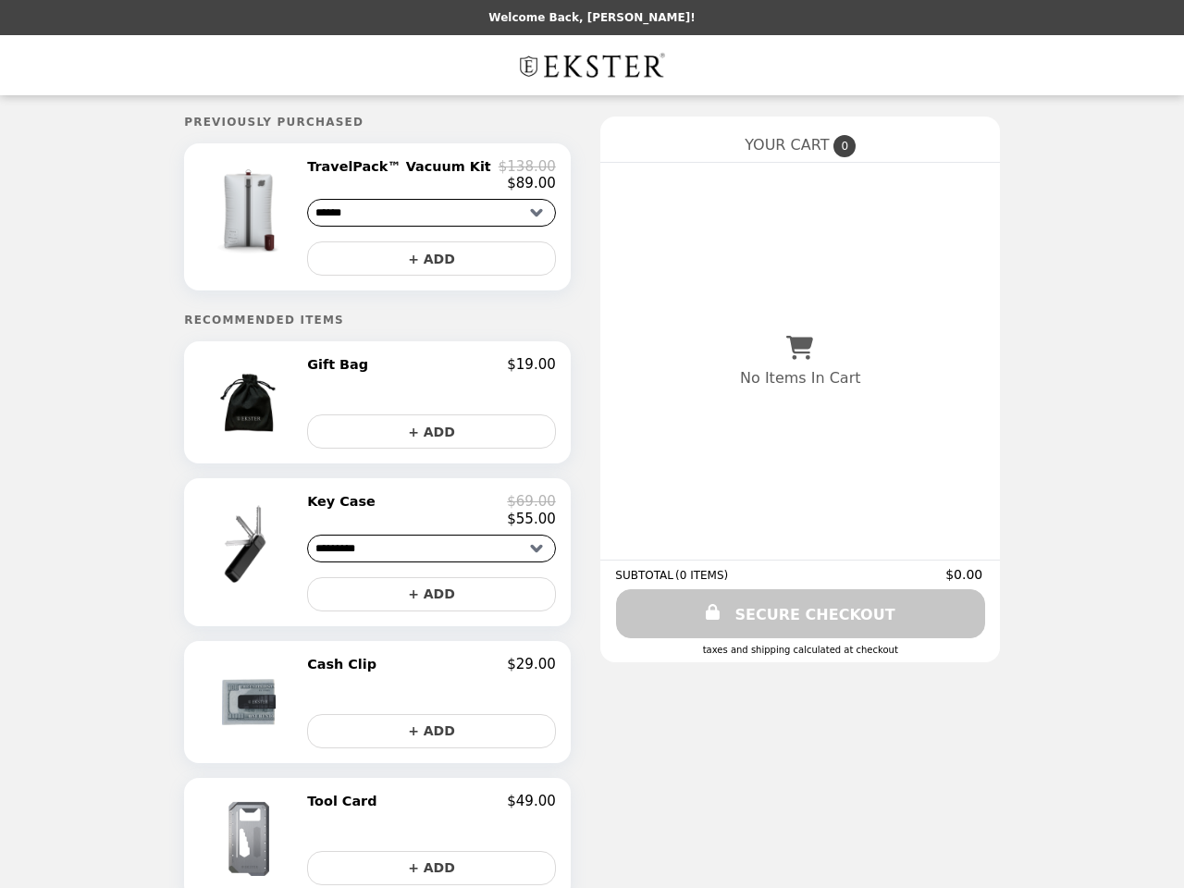 The width and height of the screenshot is (1184, 888). Describe the element at coordinates (531, 502) in the screenshot. I see `p: $69.00` at that location.